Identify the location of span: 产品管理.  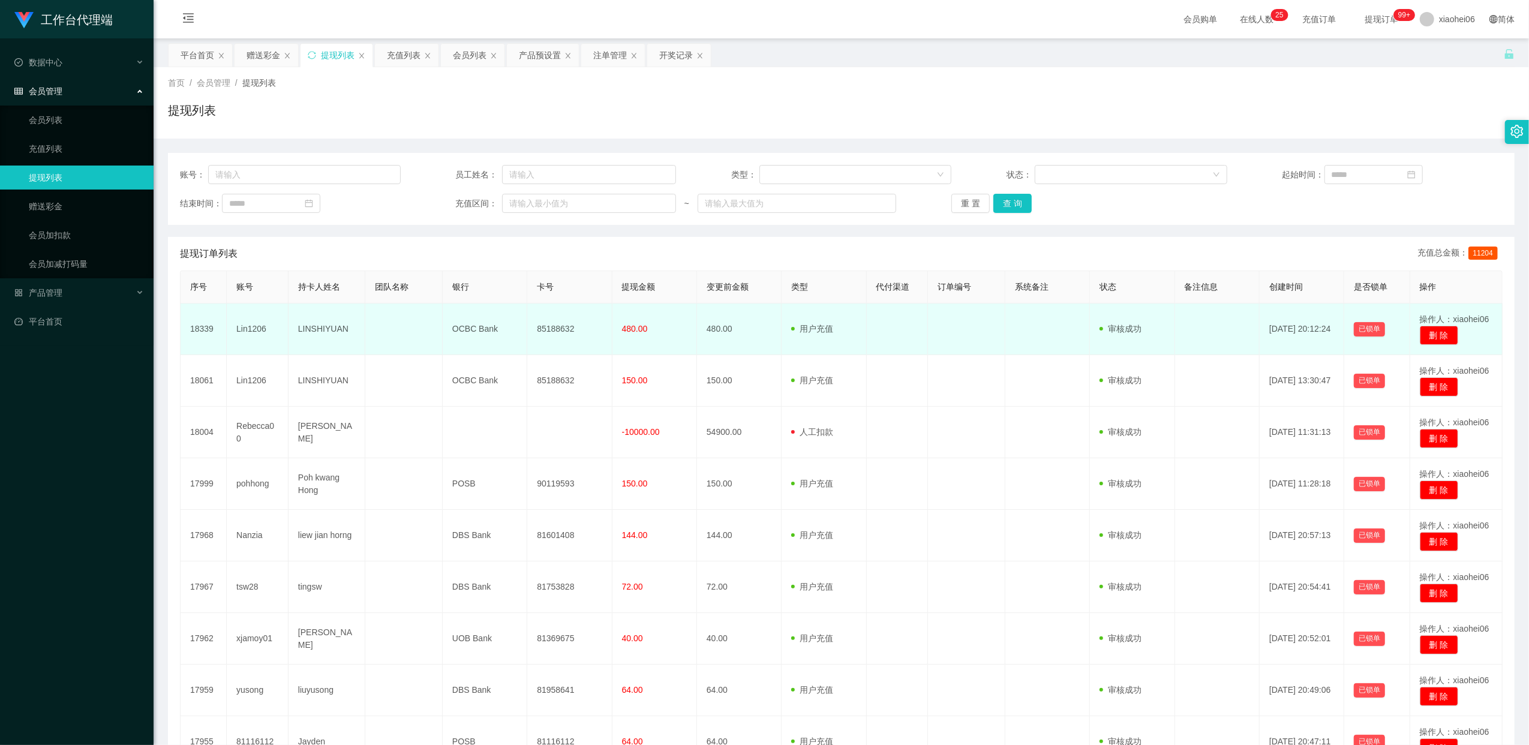
(38, 293).